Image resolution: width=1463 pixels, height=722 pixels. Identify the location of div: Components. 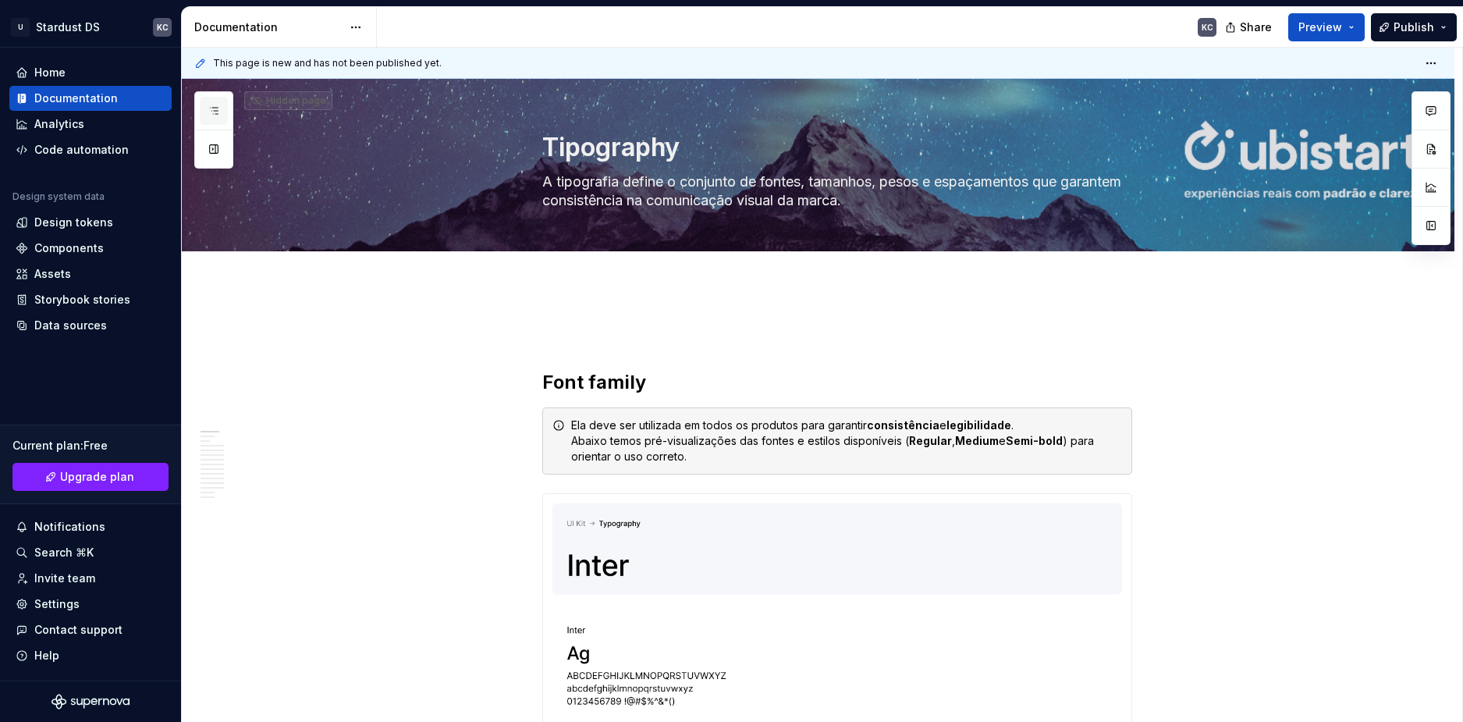
(69, 248).